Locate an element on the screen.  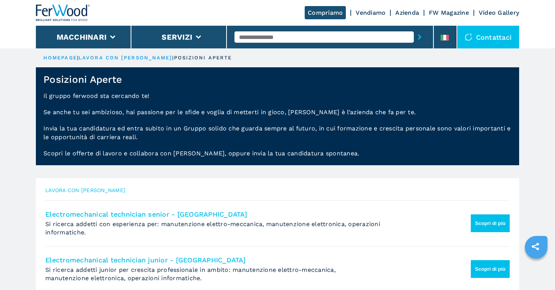
button: Servizi is located at coordinates (177, 37).